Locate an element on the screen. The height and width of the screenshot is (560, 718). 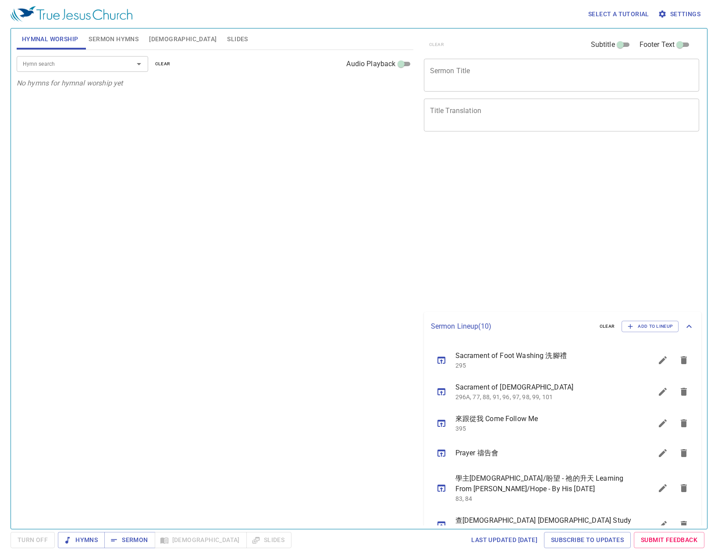
button: Sermon is located at coordinates (129, 540).